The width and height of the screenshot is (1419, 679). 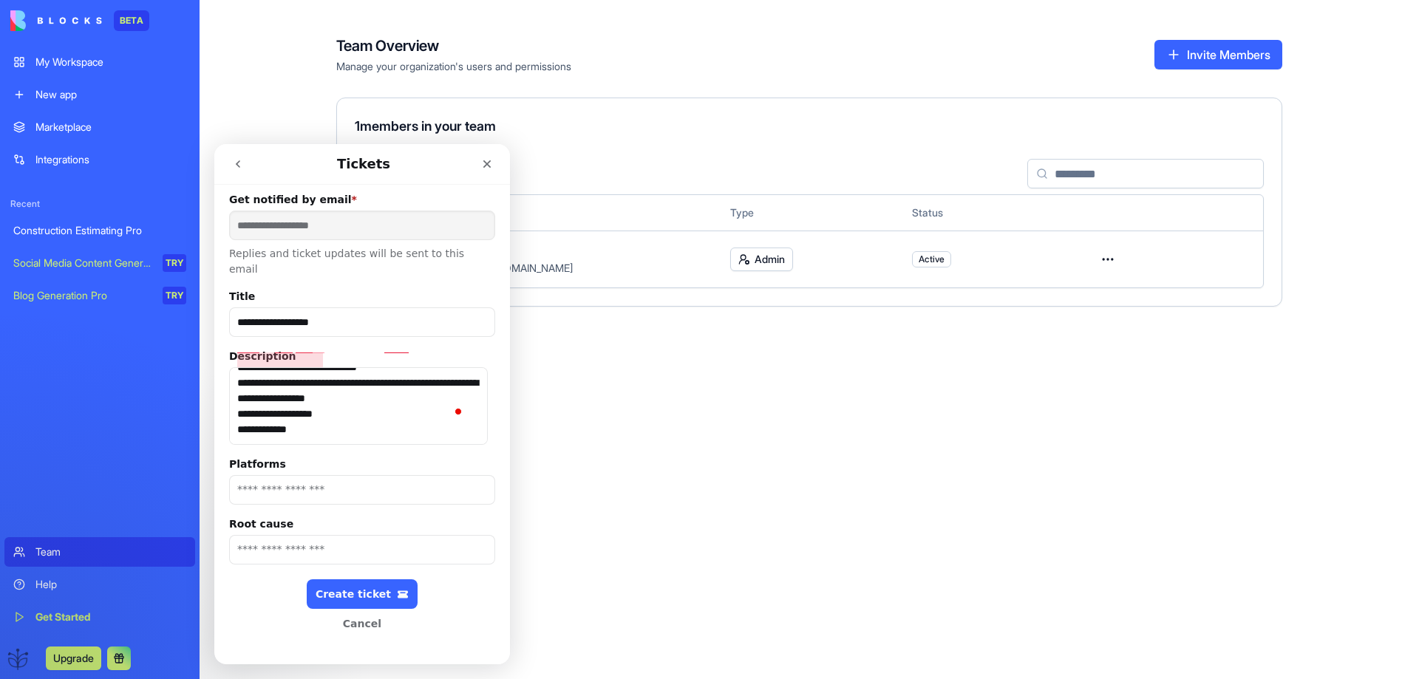 I want to click on div: Get Started, so click(x=111, y=617).